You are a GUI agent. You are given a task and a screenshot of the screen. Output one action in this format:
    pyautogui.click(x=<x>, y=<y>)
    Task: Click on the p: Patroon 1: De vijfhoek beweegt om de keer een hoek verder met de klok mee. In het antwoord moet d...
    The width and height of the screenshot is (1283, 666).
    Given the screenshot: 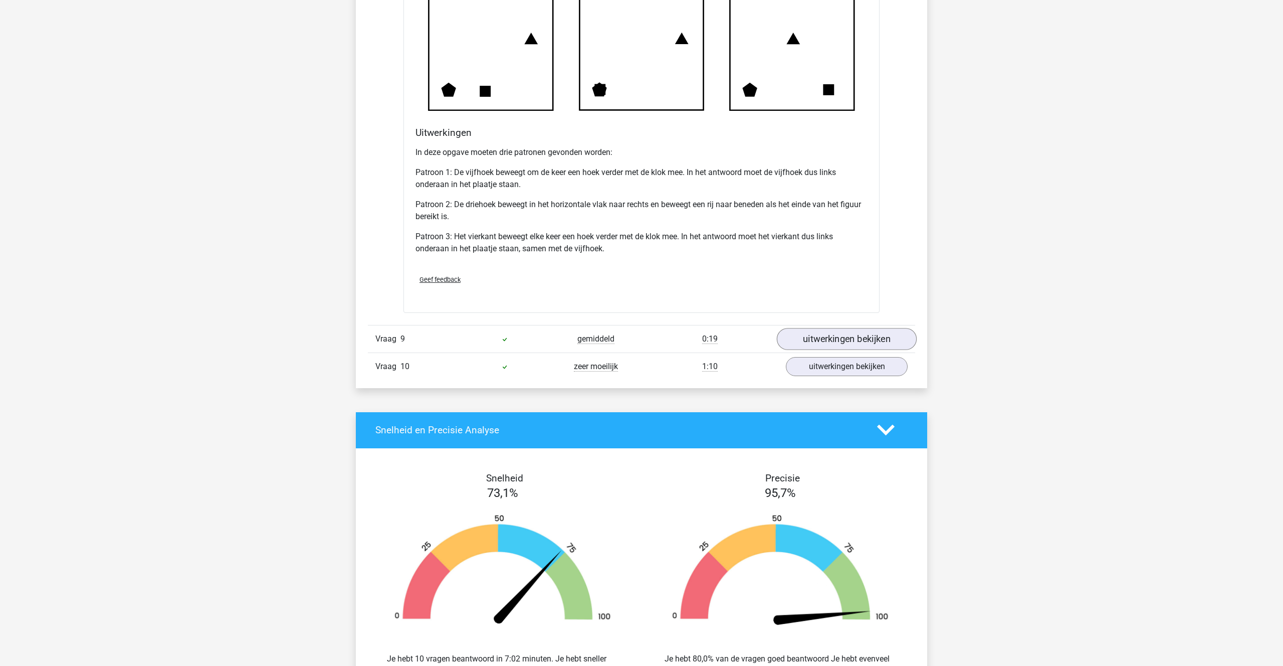 What is the action you would take?
    pyautogui.click(x=642, y=178)
    